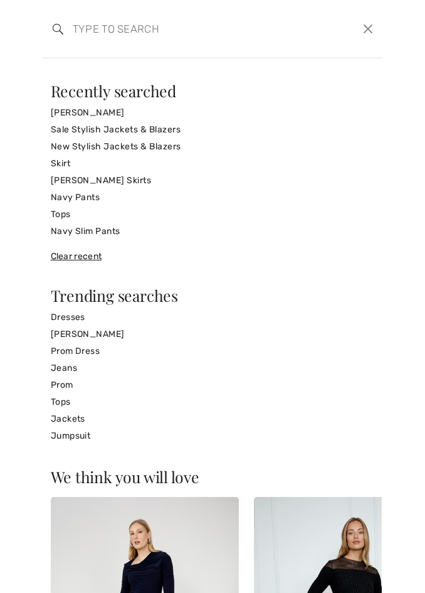  I want to click on a: Jackets, so click(213, 418).